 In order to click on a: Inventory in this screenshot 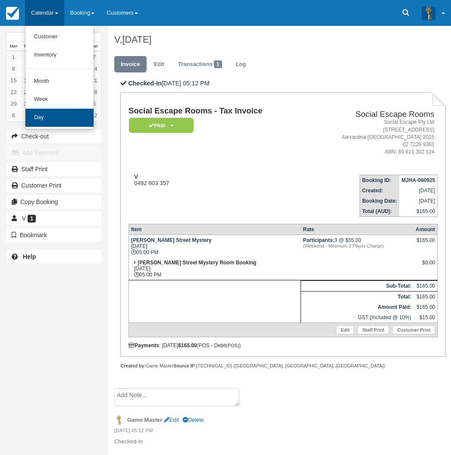, I will do `click(60, 55)`.